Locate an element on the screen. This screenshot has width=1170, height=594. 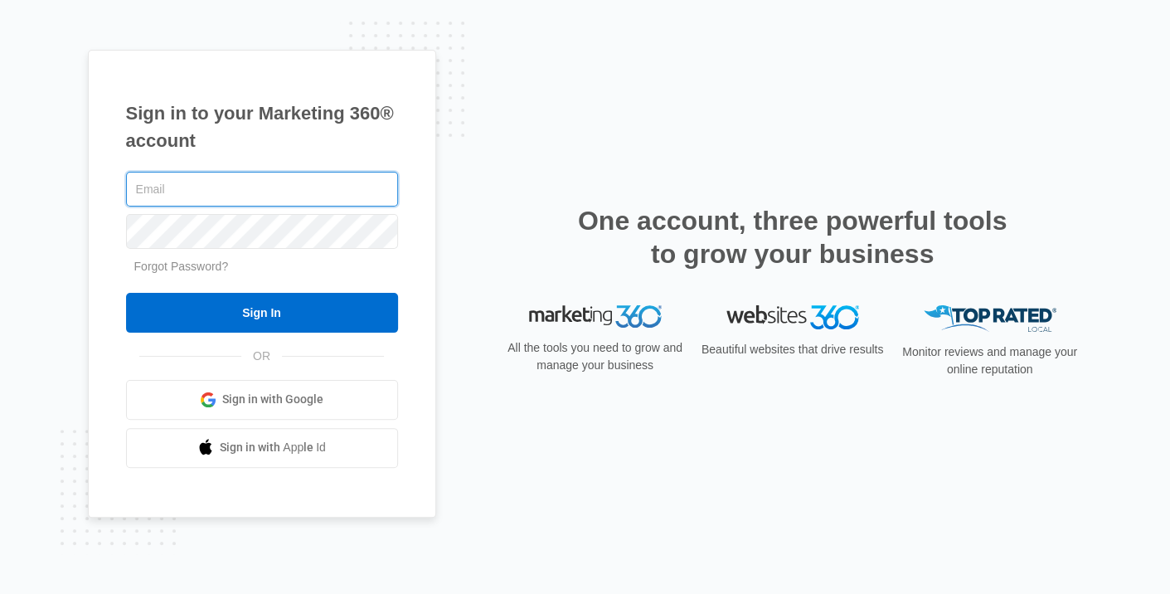
a: Sign in with Apple Id is located at coordinates (262, 448).